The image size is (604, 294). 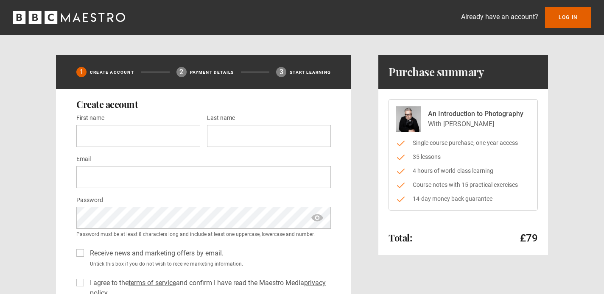 I want to click on span: show password, so click(x=317, y=218).